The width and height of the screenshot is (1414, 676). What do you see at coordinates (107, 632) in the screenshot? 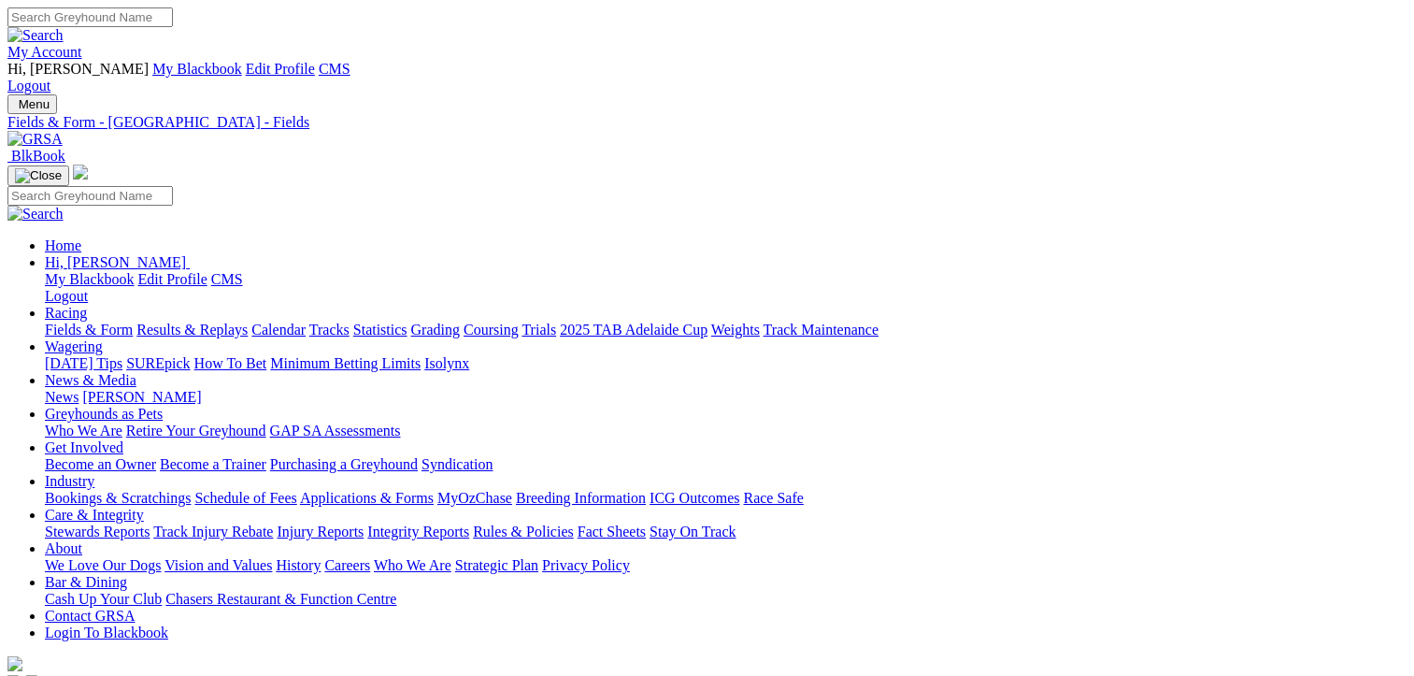
I see `a: Login To Blackbook` at bounding box center [107, 632].